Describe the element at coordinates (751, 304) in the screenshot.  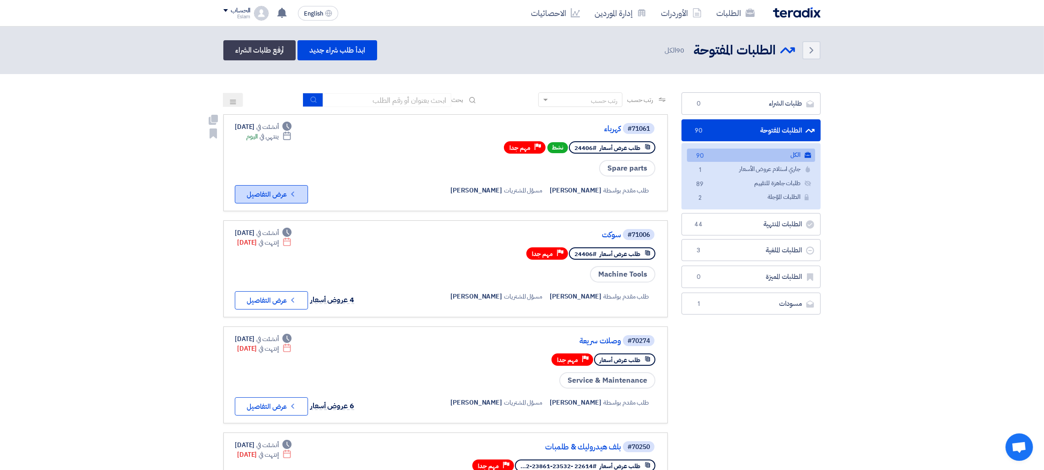
I see `a: مسودات1` at that location.